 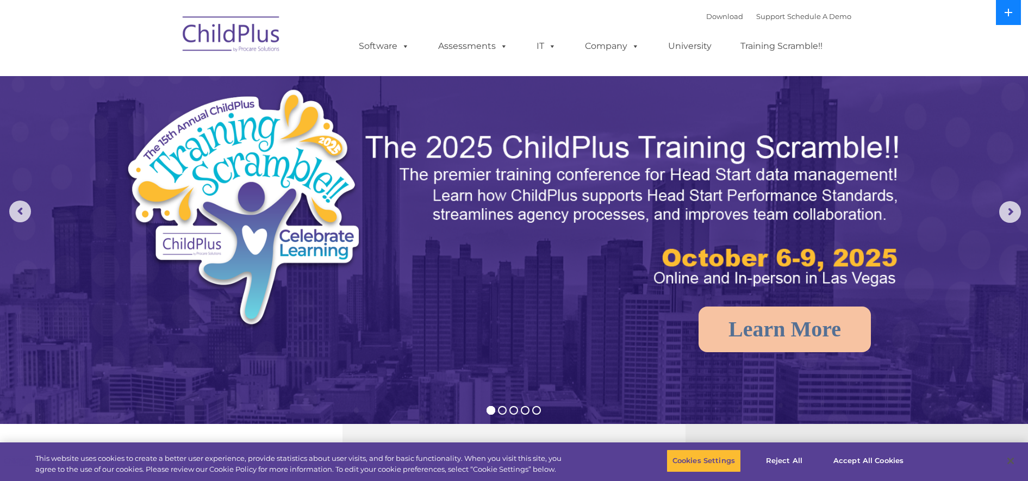 I want to click on a: Assessments, so click(x=473, y=46).